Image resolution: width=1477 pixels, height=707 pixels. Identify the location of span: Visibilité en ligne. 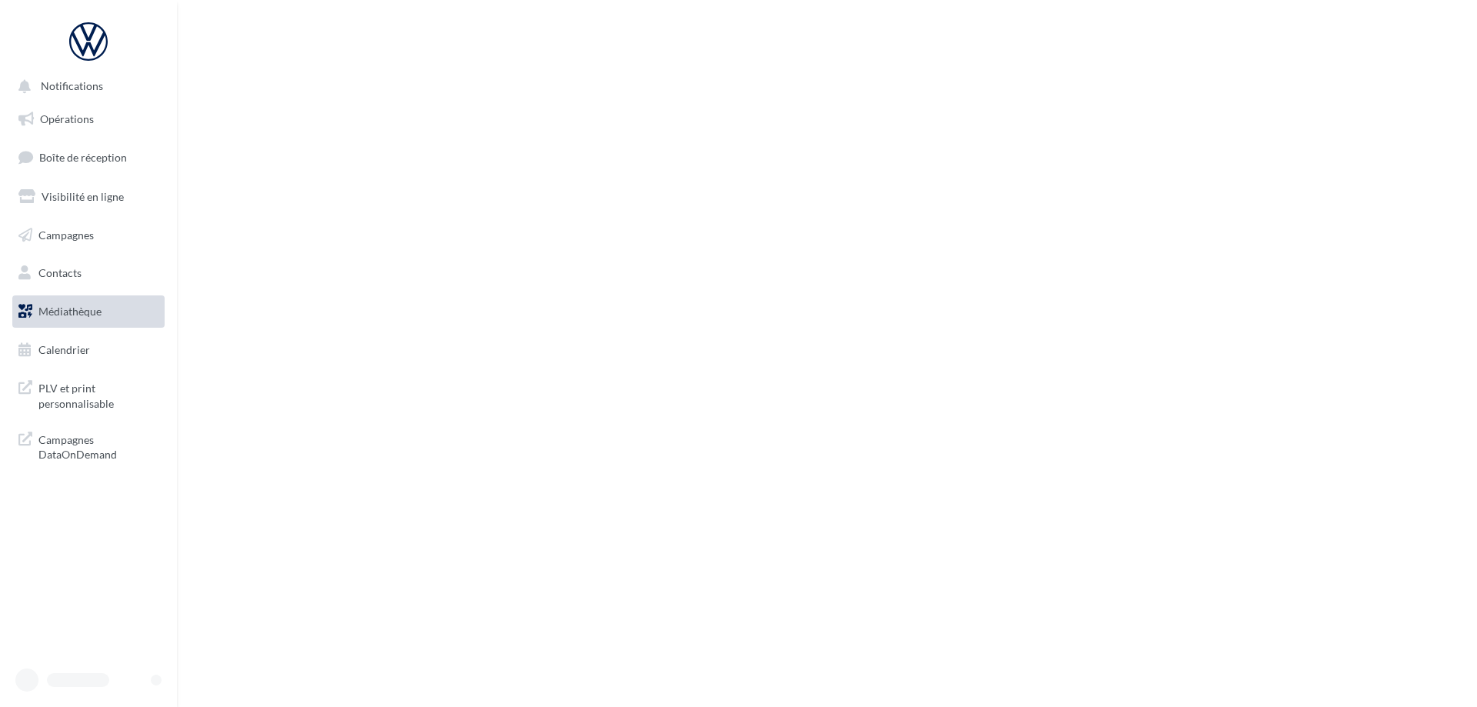
(82, 196).